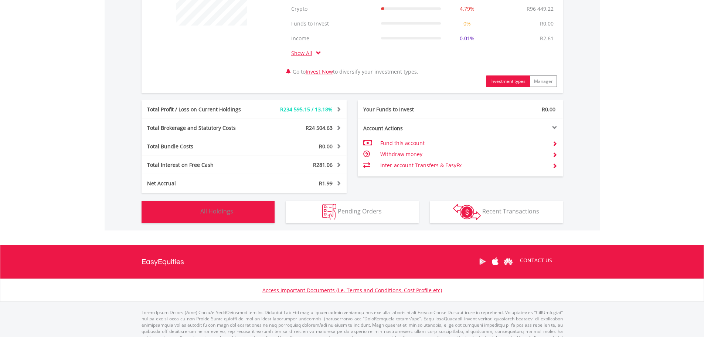 The height and width of the screenshot is (337, 704). What do you see at coordinates (467, 9) in the screenshot?
I see `td: 4.79%` at bounding box center [467, 9].